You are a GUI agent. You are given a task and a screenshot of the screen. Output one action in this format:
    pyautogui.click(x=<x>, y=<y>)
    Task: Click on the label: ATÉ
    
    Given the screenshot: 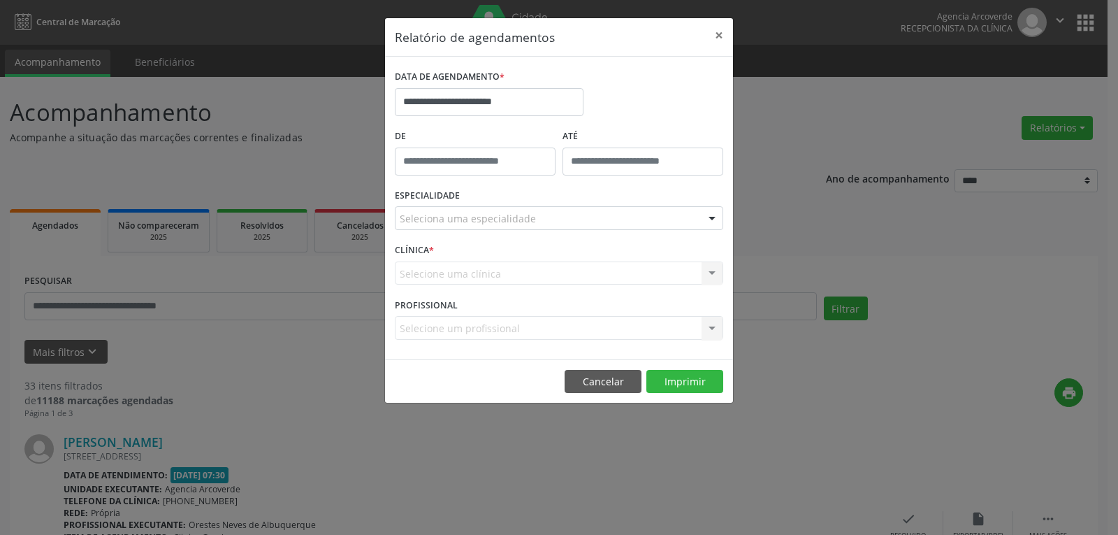 What is the action you would take?
    pyautogui.click(x=643, y=136)
    